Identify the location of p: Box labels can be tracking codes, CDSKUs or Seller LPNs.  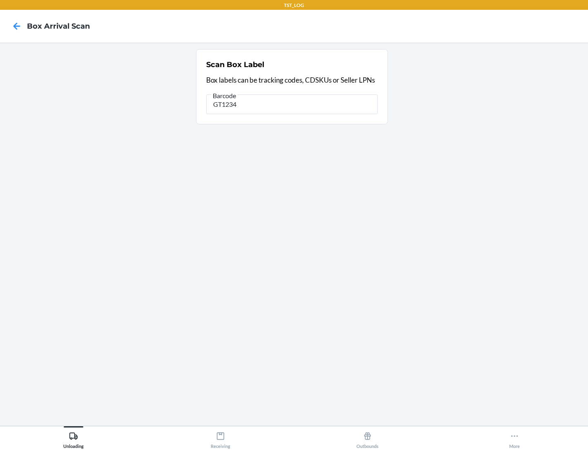
(292, 80).